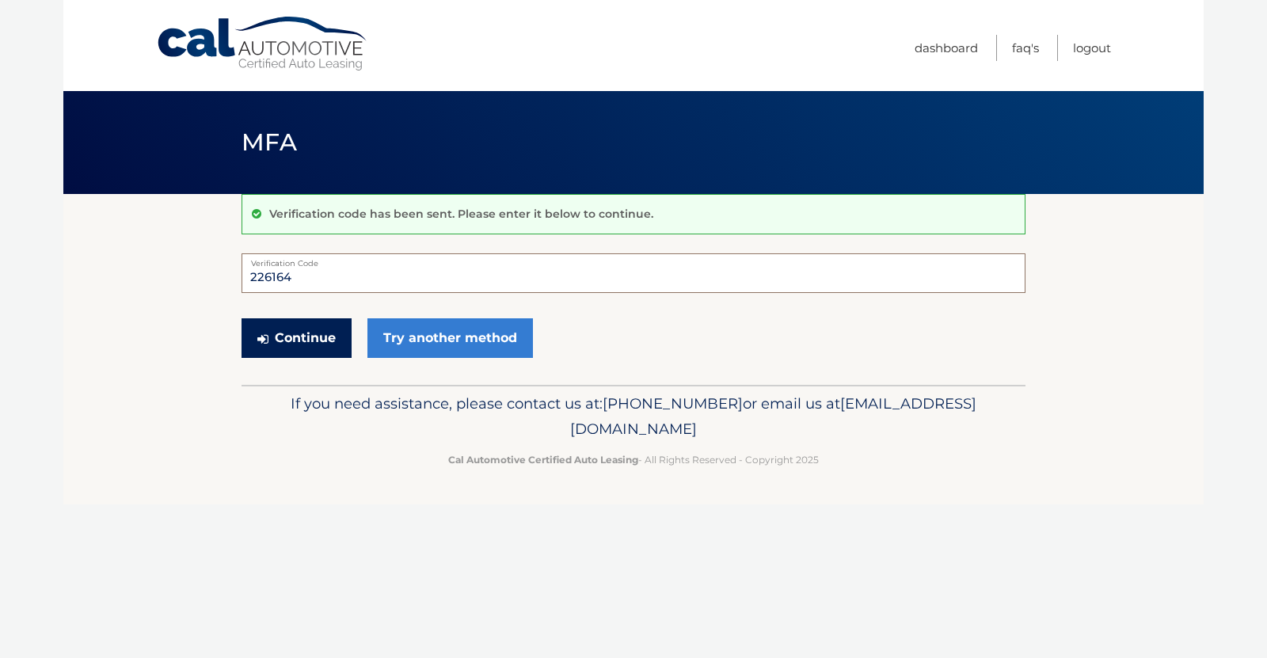  Describe the element at coordinates (1092, 48) in the screenshot. I see `a: Logout` at that location.